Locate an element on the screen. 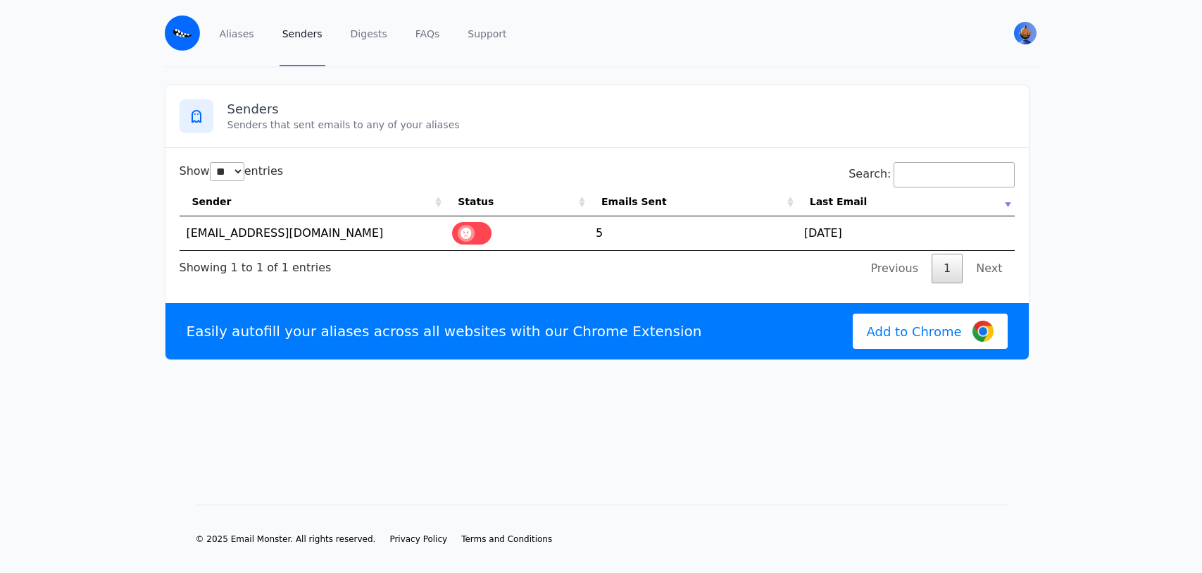  th: Sender: activate to sort column ascending is located at coordinates (313, 201).